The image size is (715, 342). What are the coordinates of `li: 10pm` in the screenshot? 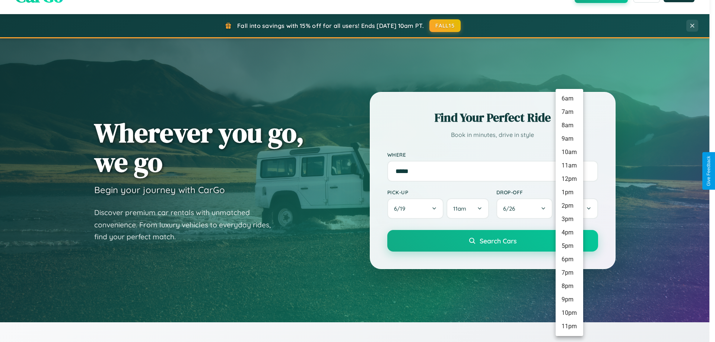 It's located at (570, 313).